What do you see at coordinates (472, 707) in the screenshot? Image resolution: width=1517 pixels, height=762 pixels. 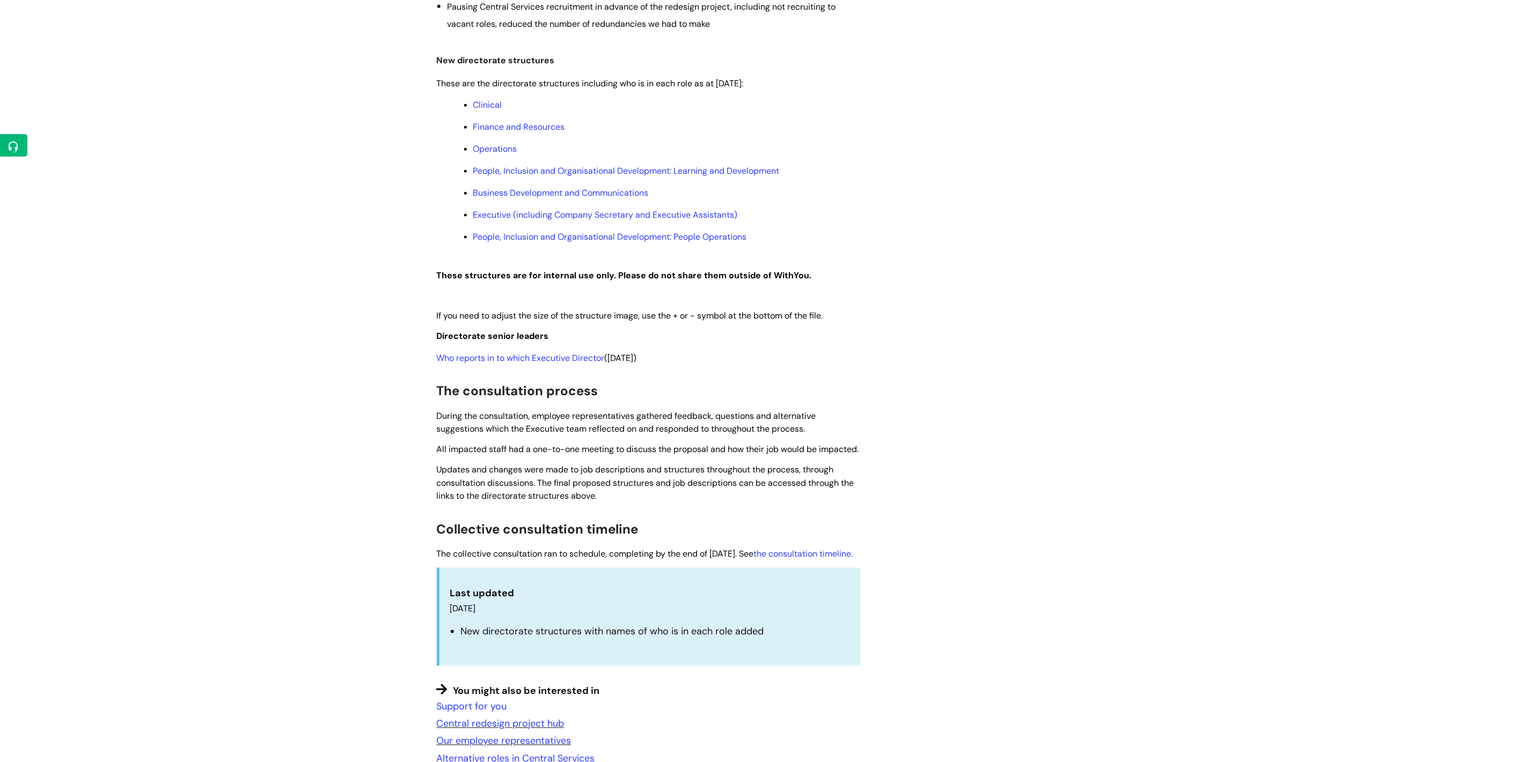 I see `a: Support for you` at bounding box center [472, 707].